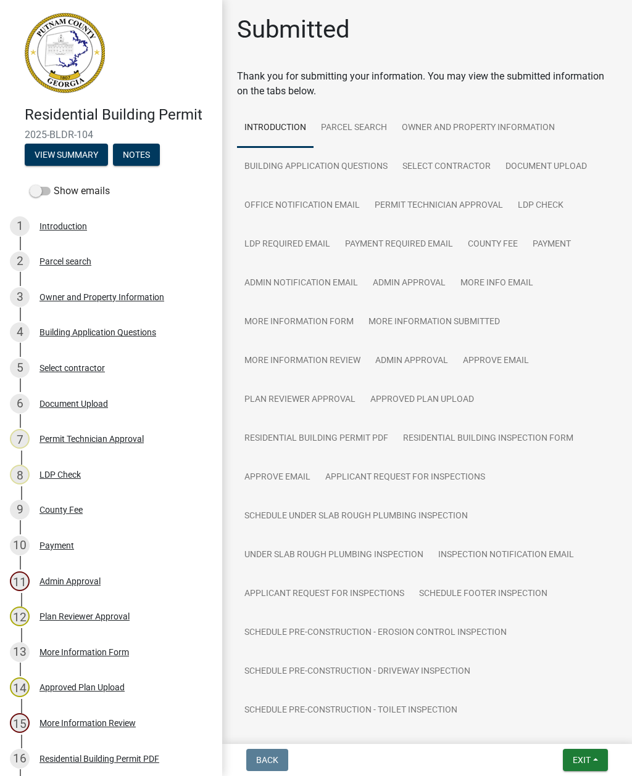 The width and height of the screenshot is (632, 776). I want to click on a: Schedule Pre-construction - Toilet Inspection, so click(350, 711).